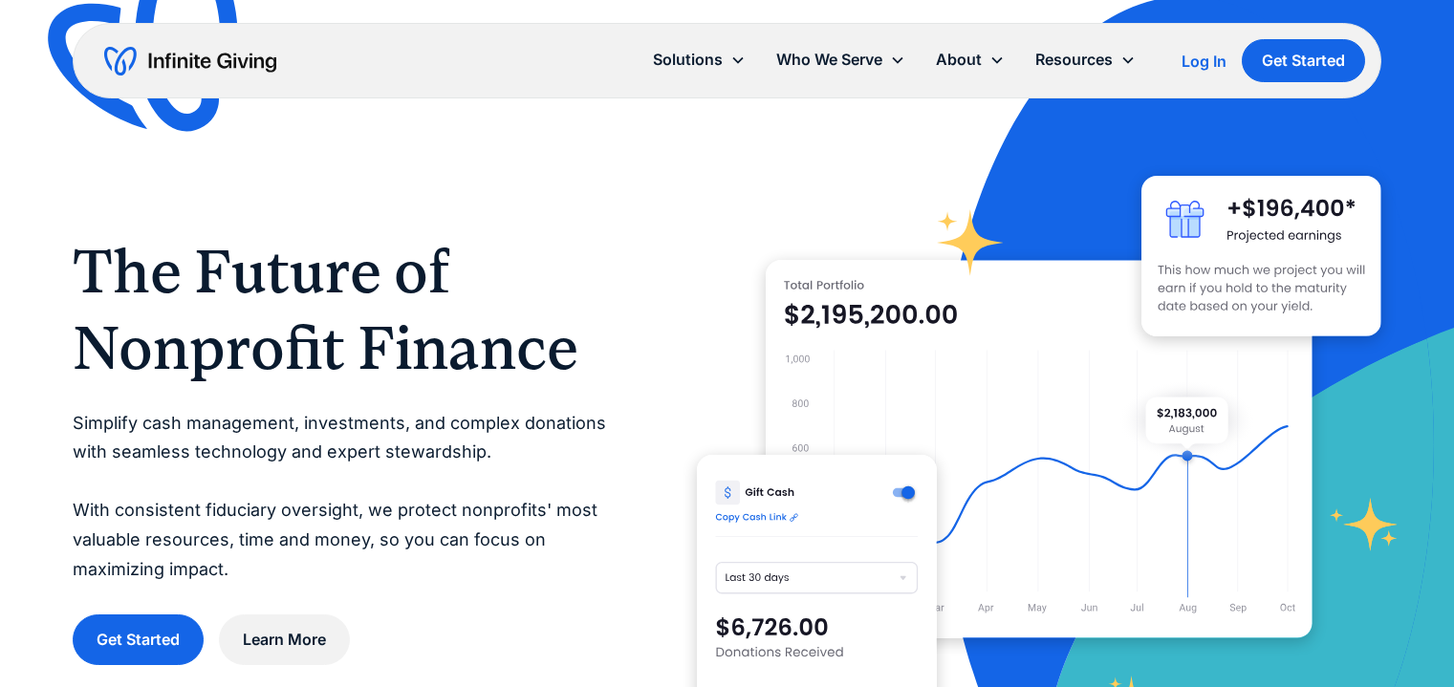 This screenshot has width=1454, height=687. Describe the element at coordinates (1364, 525) in the screenshot. I see `img: fundraising star` at that location.